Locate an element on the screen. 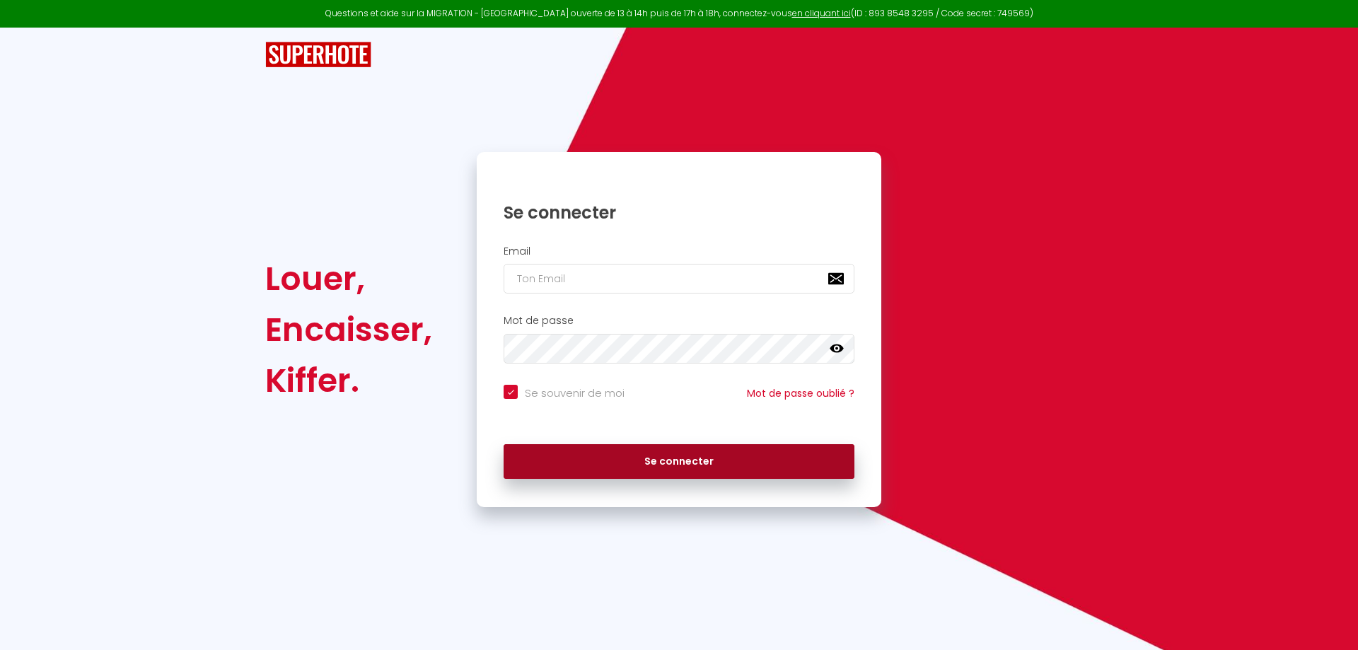 The height and width of the screenshot is (650, 1358). div: Kiffer. is located at coordinates (349, 380).